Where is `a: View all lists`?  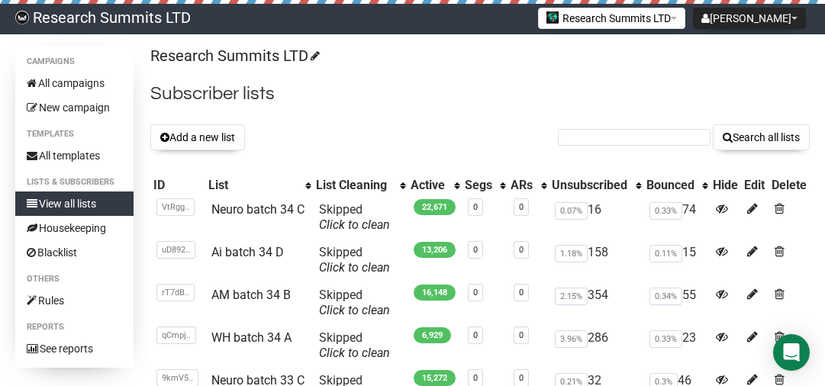
a: View all lists is located at coordinates (74, 204).